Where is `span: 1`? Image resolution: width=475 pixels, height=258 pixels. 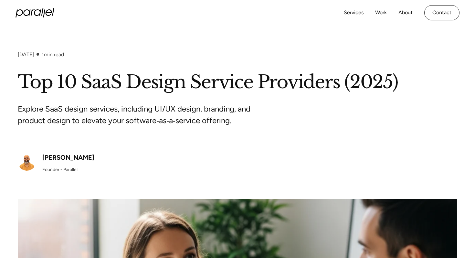
span: 1 is located at coordinates (43, 54).